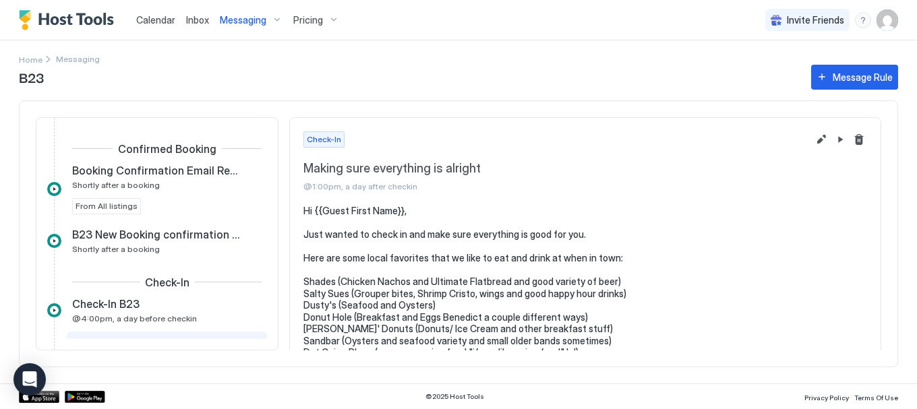  I want to click on span: Home, so click(30, 59).